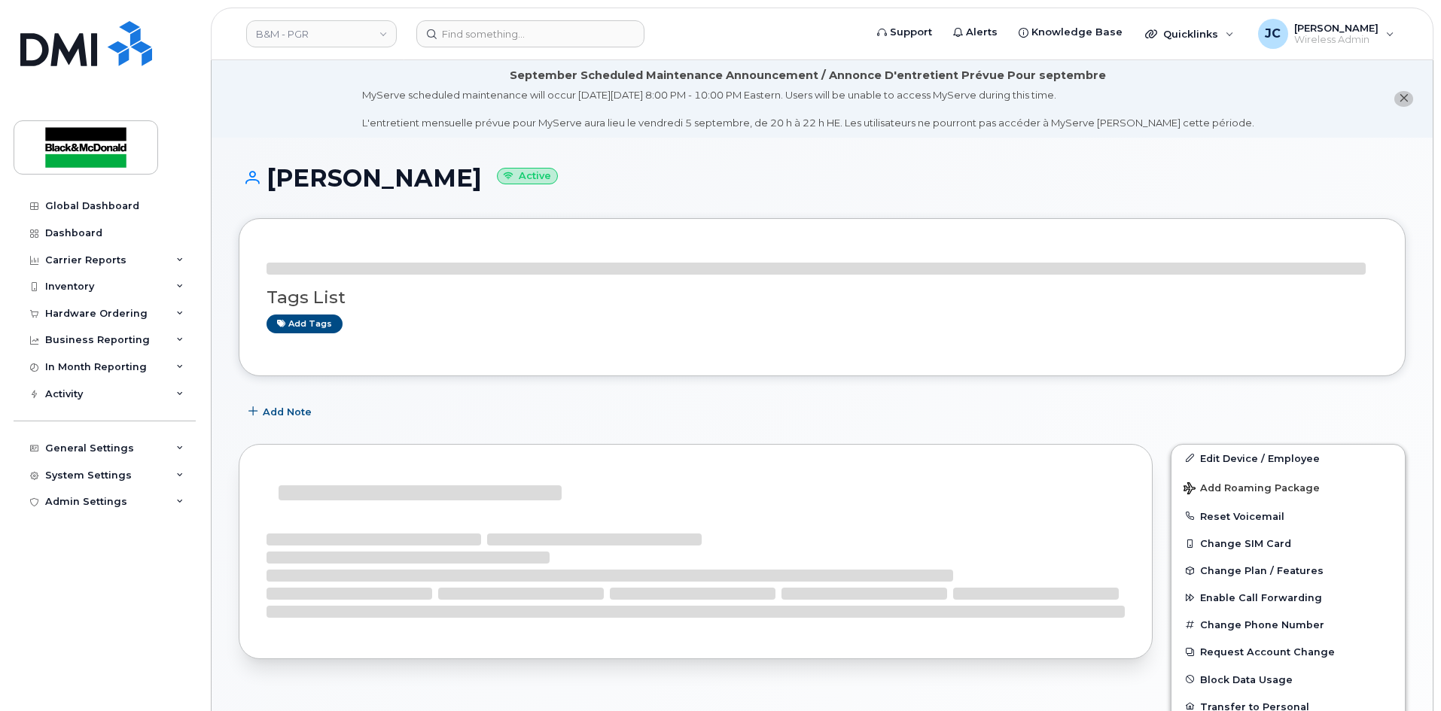  Describe the element at coordinates (1288, 625) in the screenshot. I see `button: Change Phone Number` at that location.